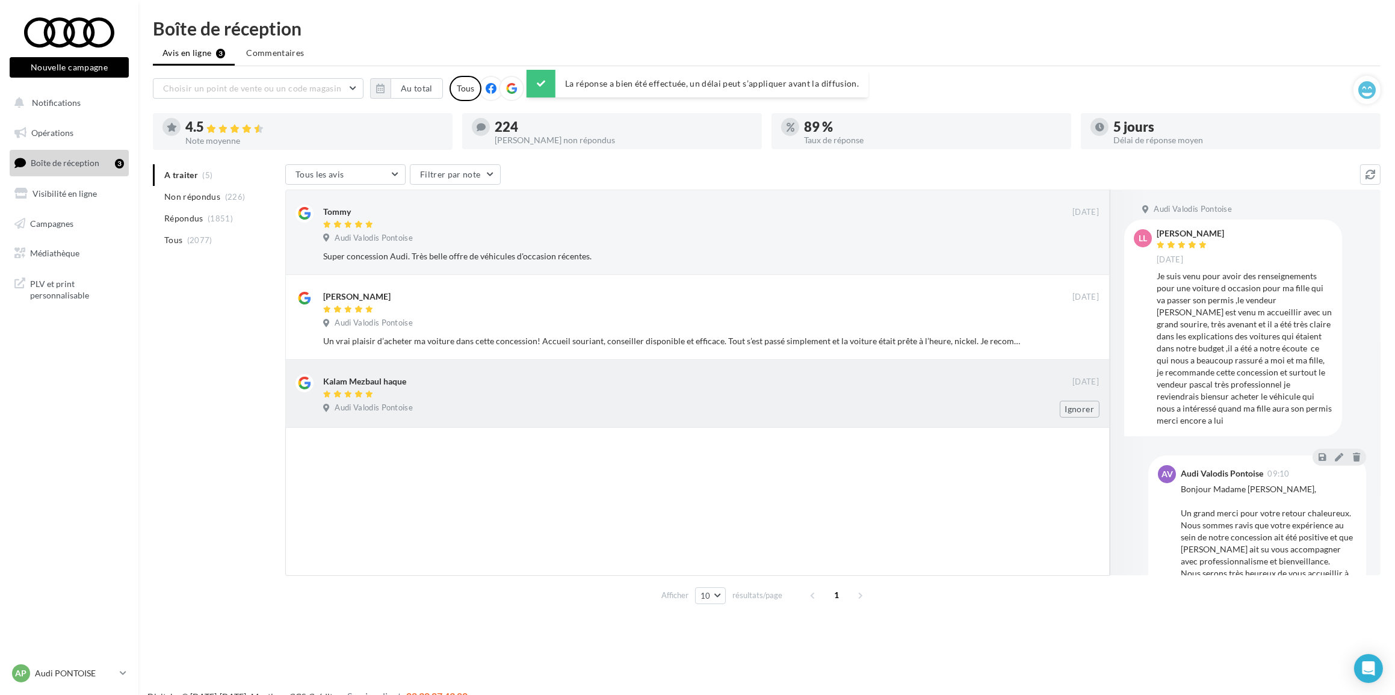 This screenshot has width=1395, height=695. Describe the element at coordinates (119, 164) in the screenshot. I see `div: 3` at that location.